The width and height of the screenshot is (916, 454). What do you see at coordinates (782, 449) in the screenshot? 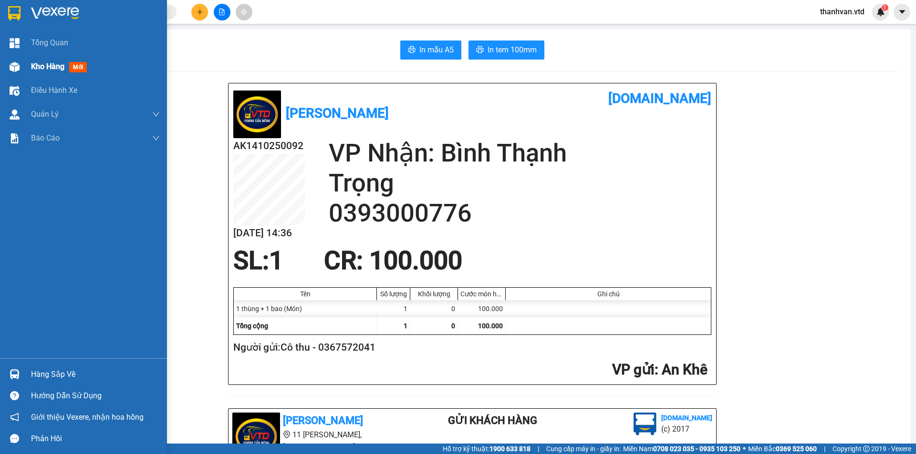
I see `span: Miền Bắc` at bounding box center [782, 449].